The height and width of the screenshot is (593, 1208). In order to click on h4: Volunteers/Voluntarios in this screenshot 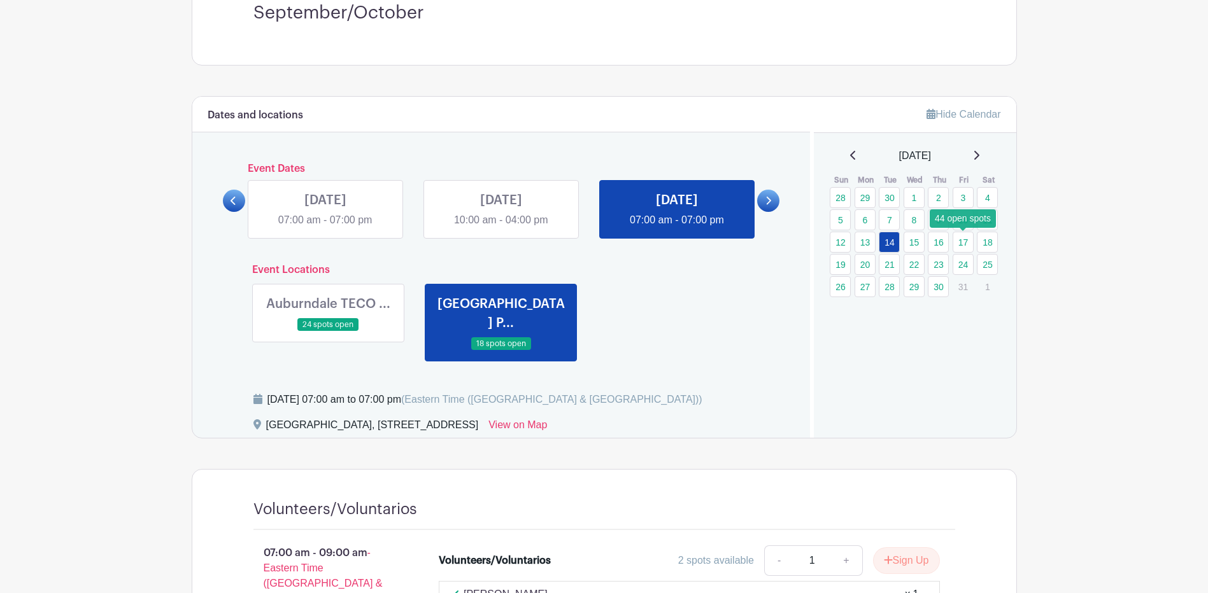, I will do `click(335, 509)`.